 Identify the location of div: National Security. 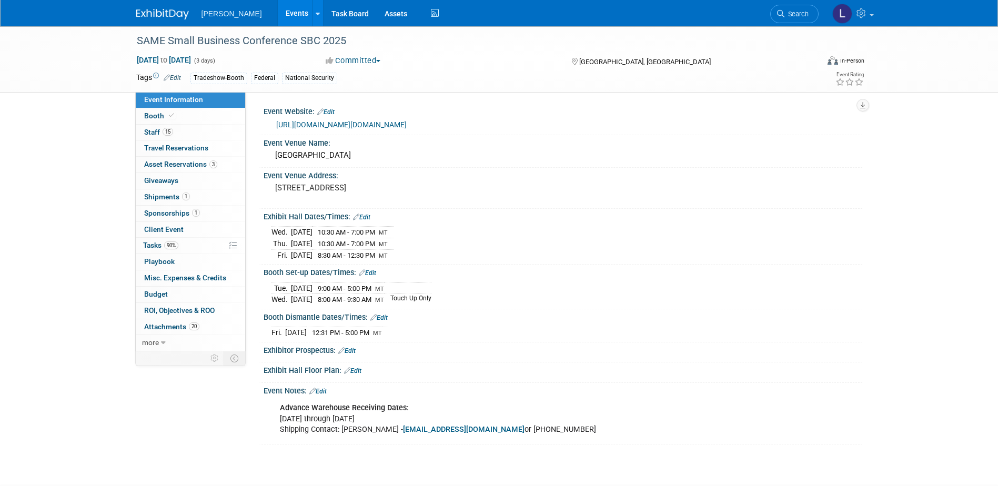
(309, 78).